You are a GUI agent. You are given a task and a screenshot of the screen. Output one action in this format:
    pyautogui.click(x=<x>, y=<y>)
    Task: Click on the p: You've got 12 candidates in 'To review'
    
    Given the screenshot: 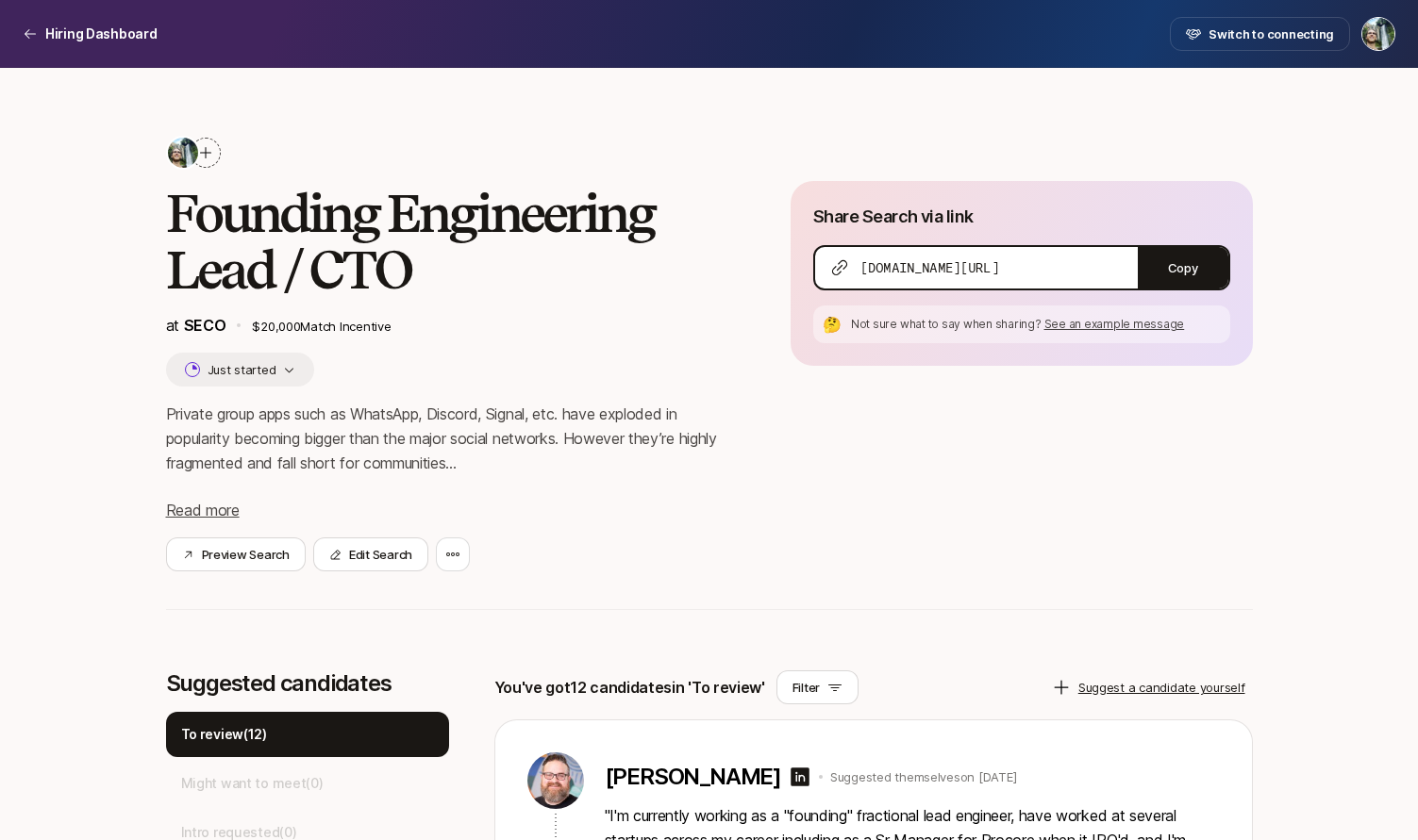 What is the action you would take?
    pyautogui.click(x=629, y=688)
    